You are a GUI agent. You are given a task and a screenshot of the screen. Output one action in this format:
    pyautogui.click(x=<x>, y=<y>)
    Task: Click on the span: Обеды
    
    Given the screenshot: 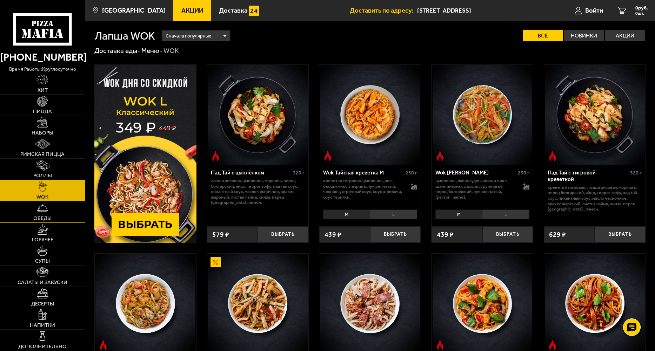 What is the action you would take?
    pyautogui.click(x=42, y=218)
    